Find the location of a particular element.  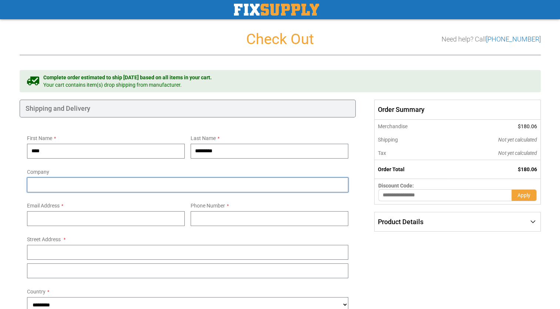

span: First Name is located at coordinates (40, 138).